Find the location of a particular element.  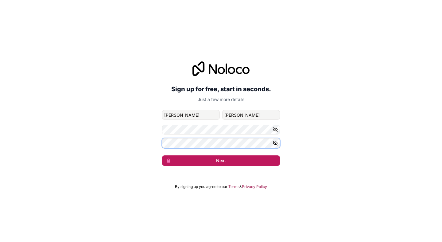

a: Privacy Policy is located at coordinates (255, 187).